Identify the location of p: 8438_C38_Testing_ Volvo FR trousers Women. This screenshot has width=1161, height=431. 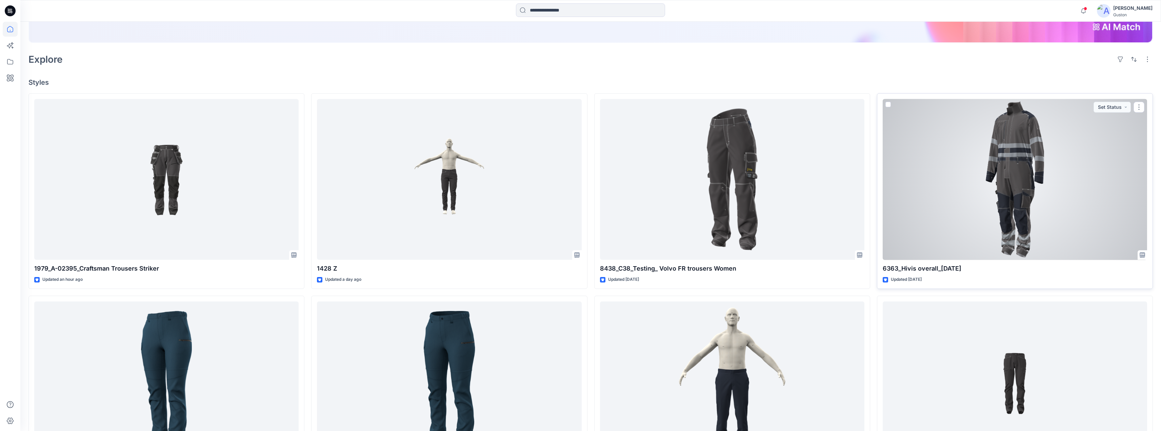
(732, 268).